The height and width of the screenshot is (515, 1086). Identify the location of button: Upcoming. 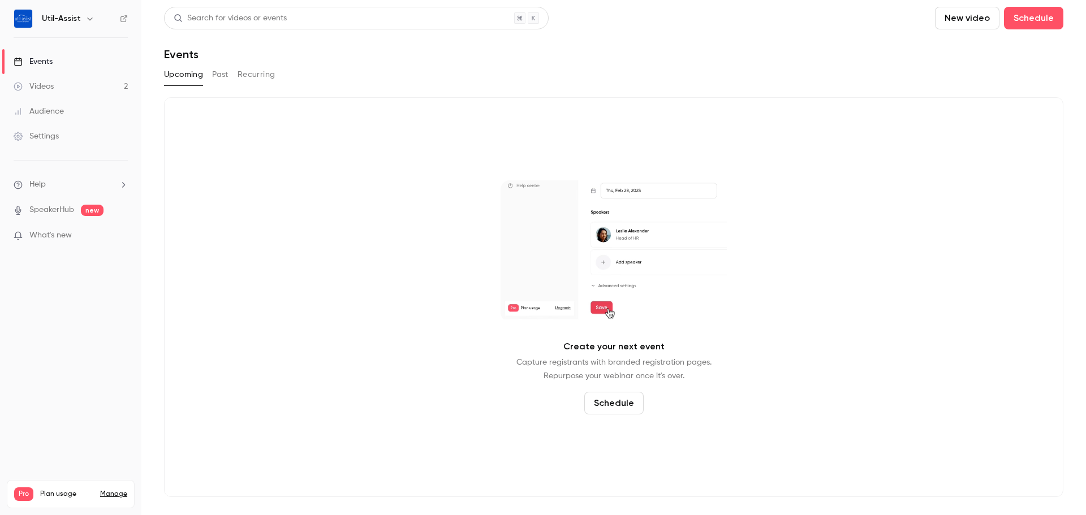
(183, 75).